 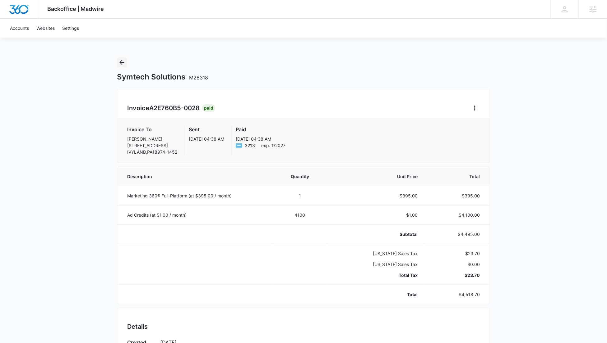 I want to click on button: Home, so click(x=475, y=108).